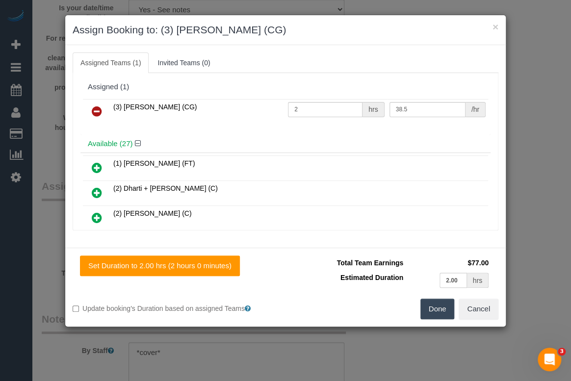 The height and width of the screenshot is (381, 571). What do you see at coordinates (110, 63) in the screenshot?
I see `a: Assigned Teams (1)` at bounding box center [110, 63].